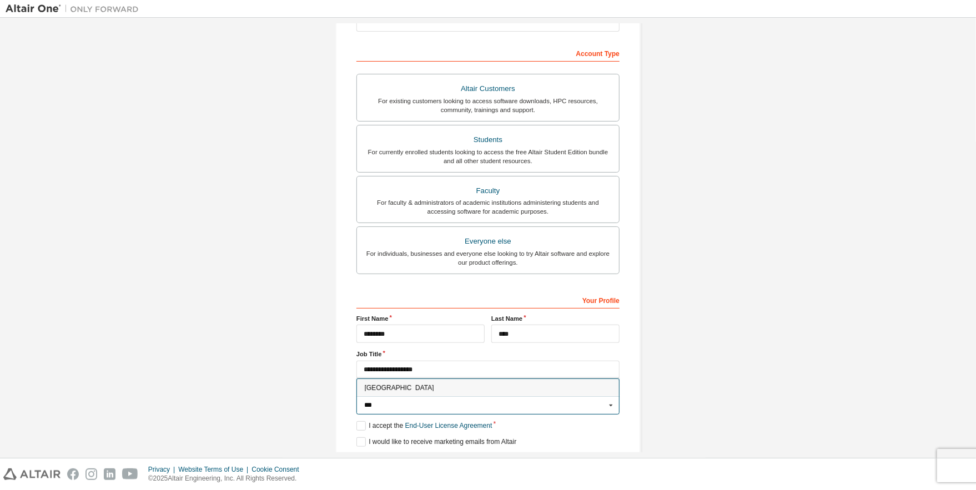  Describe the element at coordinates (488, 191) in the screenshot. I see `div: Faculty` at that location.